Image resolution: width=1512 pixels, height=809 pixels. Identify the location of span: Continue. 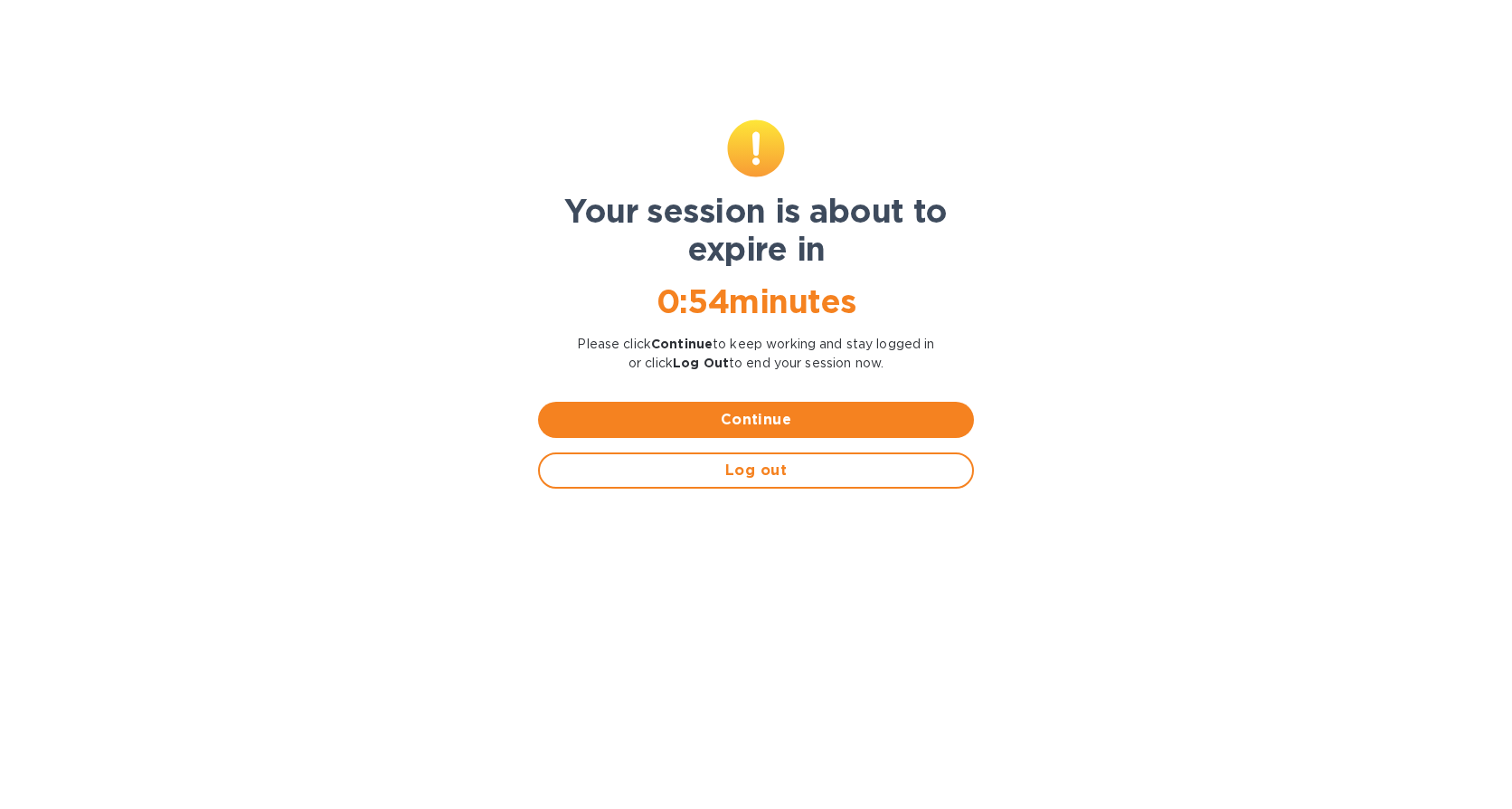
(756, 420).